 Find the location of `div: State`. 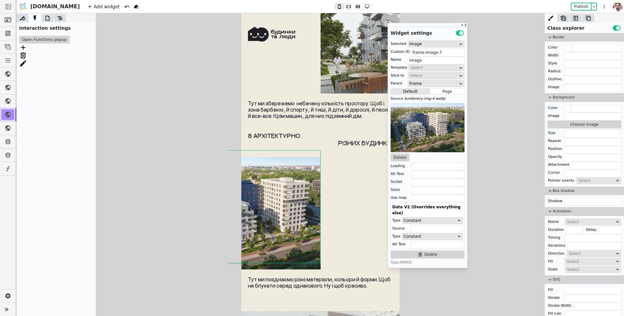

div: State is located at coordinates (552, 269).